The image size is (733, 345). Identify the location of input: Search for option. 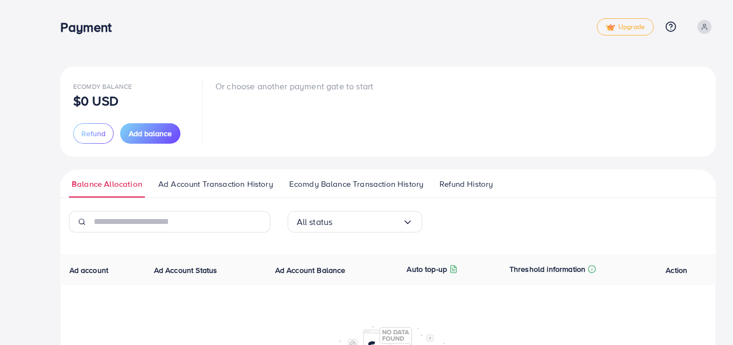
(367, 222).